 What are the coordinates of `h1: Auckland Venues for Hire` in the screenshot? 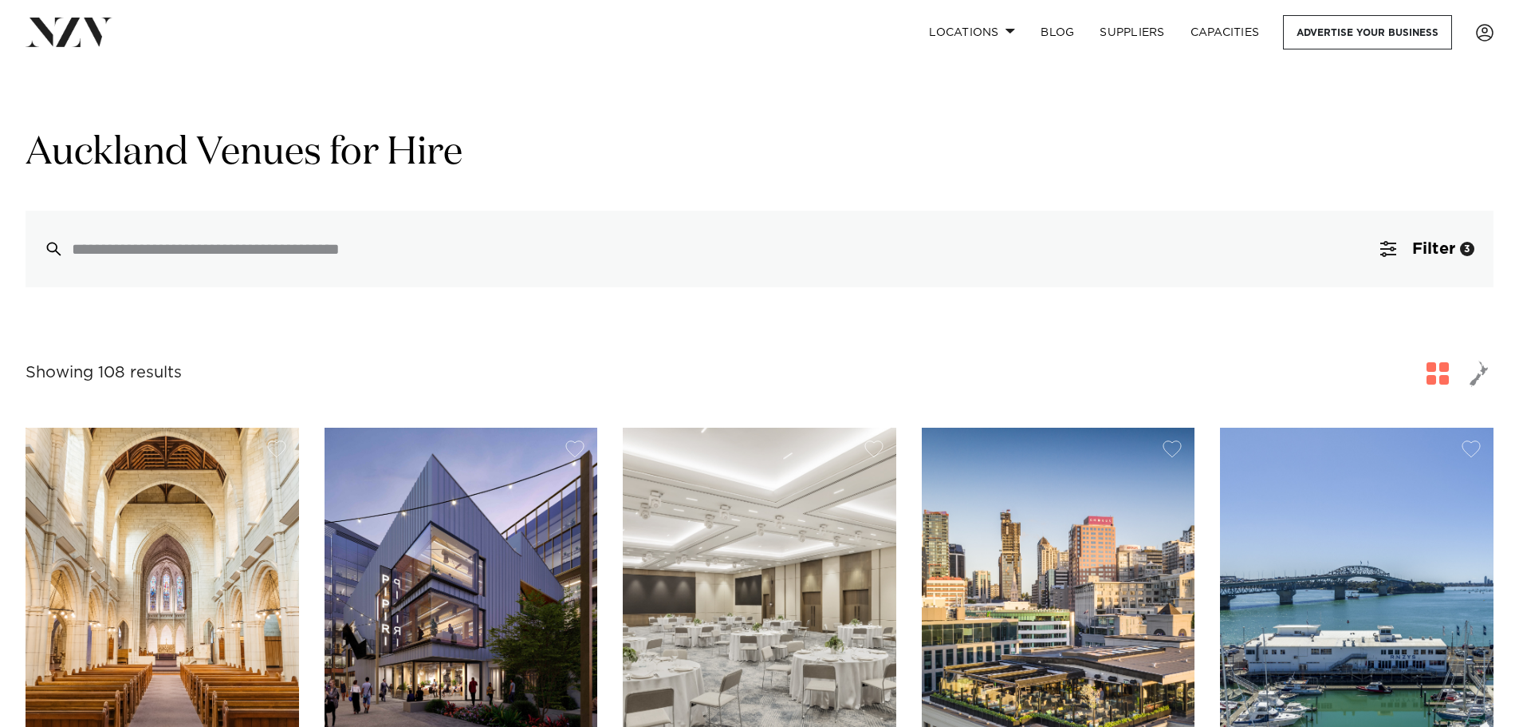 It's located at (759, 153).